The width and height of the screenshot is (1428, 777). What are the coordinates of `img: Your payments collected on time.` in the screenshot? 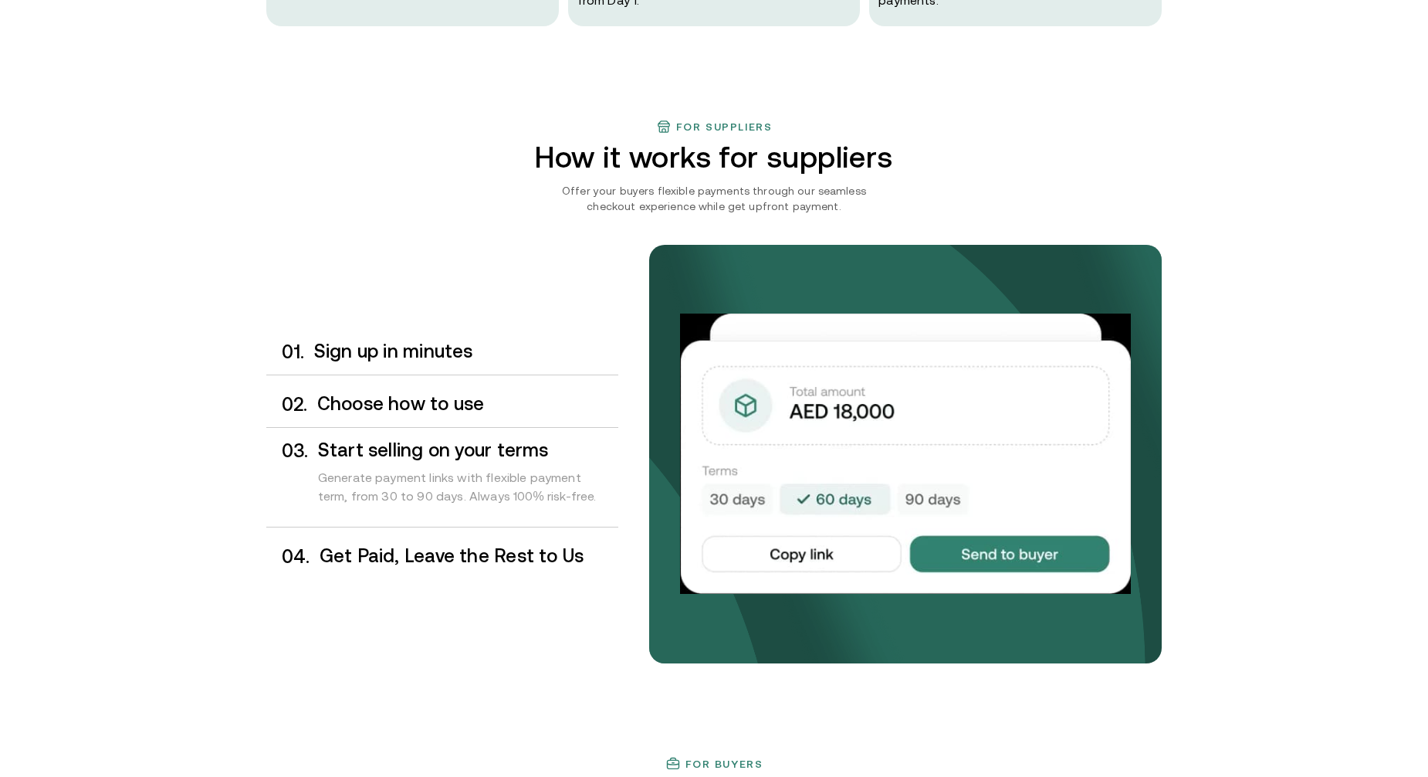 It's located at (905, 453).